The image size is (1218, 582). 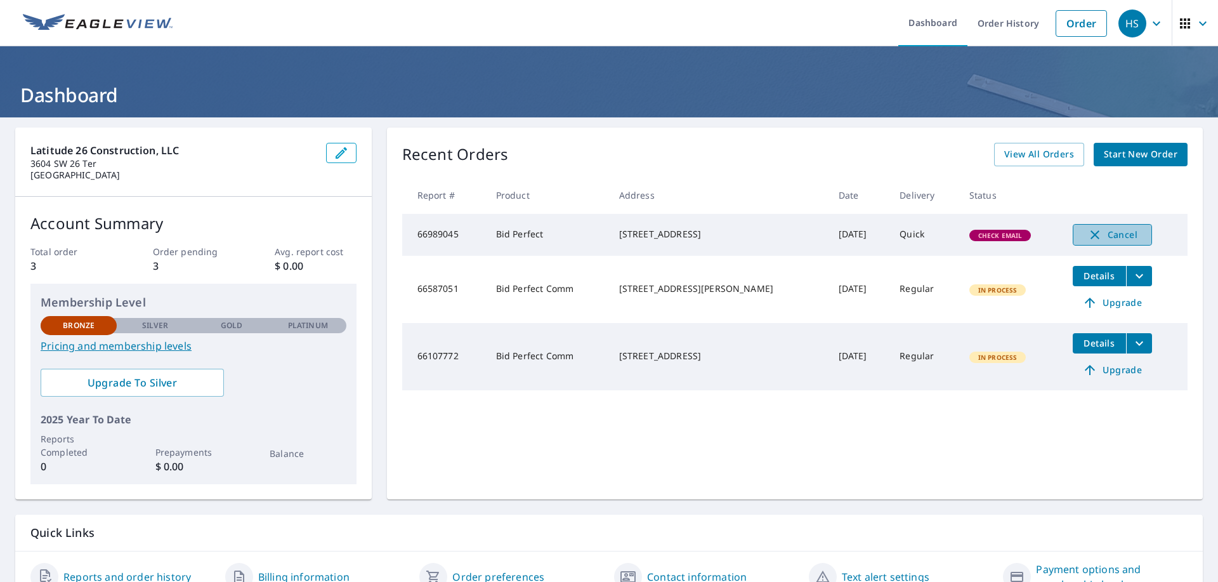 What do you see at coordinates (193, 302) in the screenshot?
I see `p: Membership Level` at bounding box center [193, 302].